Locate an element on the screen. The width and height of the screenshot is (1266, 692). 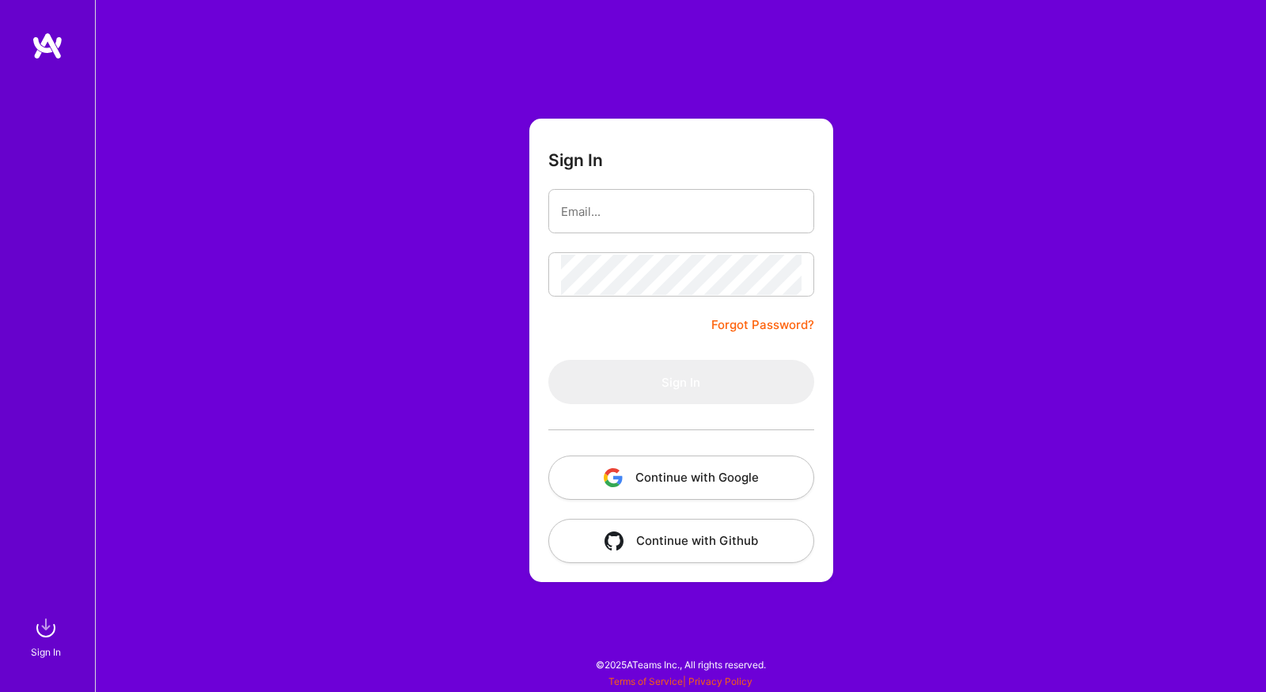
input: Email... is located at coordinates (681, 211).